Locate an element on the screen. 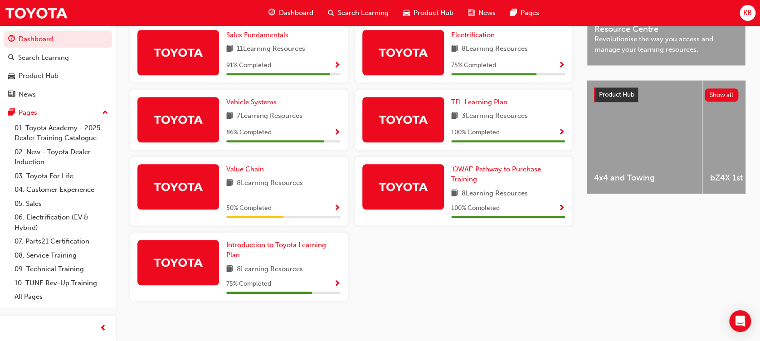  div: Pages is located at coordinates (28, 112).